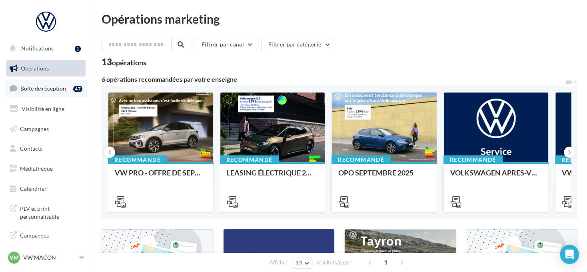 The height and width of the screenshot is (272, 587). Describe the element at coordinates (51, 211) in the screenshot. I see `span: PLV et print personnalisable` at that location.